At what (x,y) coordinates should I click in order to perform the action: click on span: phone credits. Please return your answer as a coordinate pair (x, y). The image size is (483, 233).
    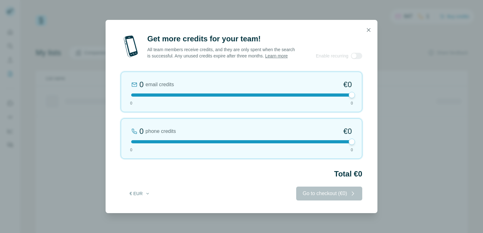
    Looking at the image, I should click on (160, 131).